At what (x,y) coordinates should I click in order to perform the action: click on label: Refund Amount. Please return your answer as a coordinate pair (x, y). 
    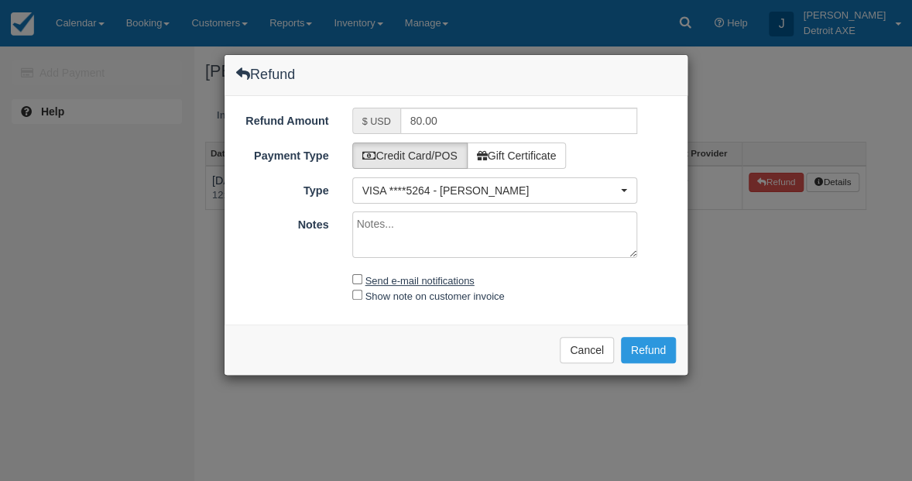
    Looking at the image, I should click on (283, 118).